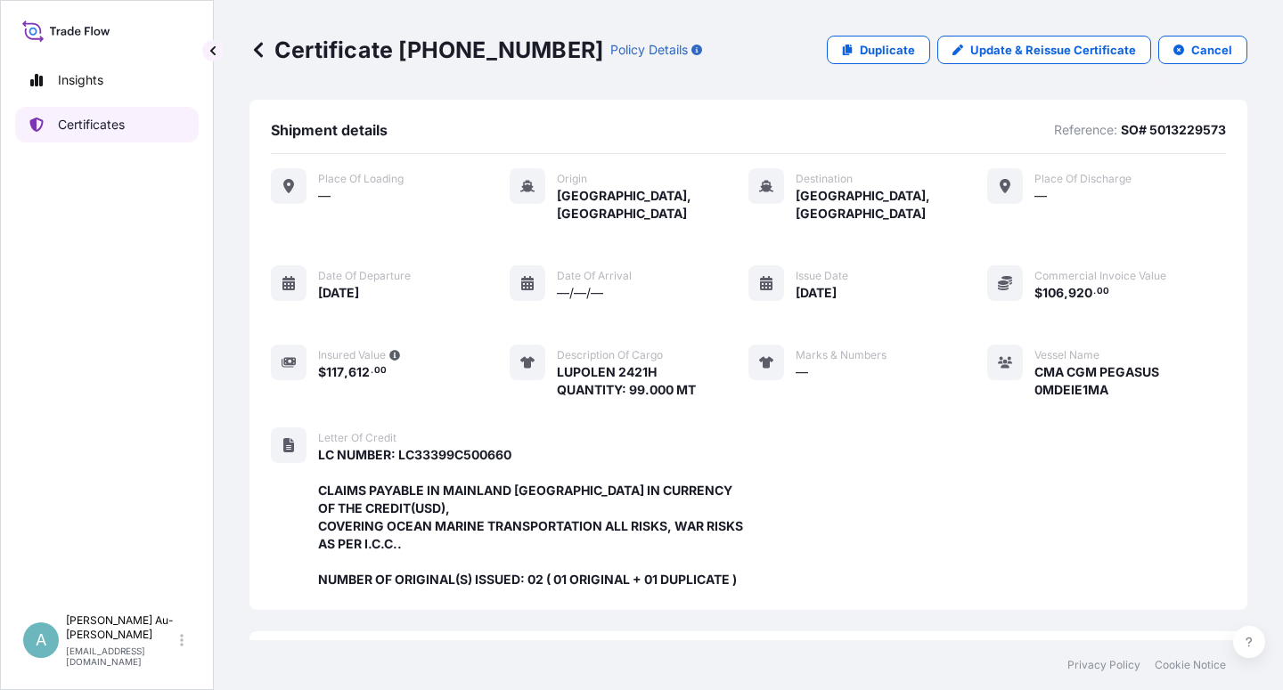 This screenshot has width=1283, height=690. I want to click on span: Place of discharge, so click(1082, 179).